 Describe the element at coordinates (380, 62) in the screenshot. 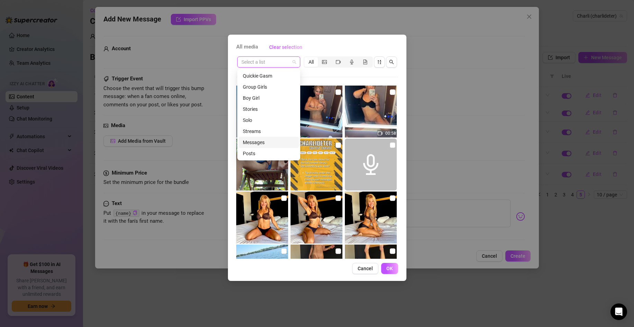

I see `button: sort-descending` at that location.